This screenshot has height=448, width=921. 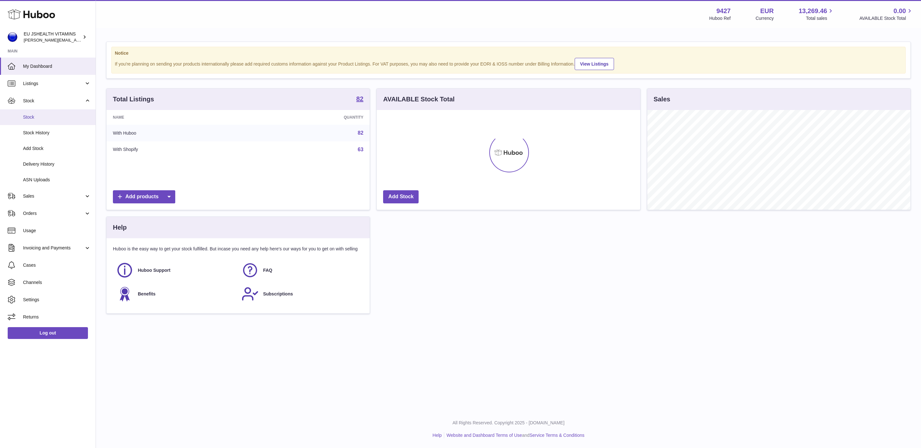 I want to click on span: AVAILABLE Stock Total, so click(x=887, y=18).